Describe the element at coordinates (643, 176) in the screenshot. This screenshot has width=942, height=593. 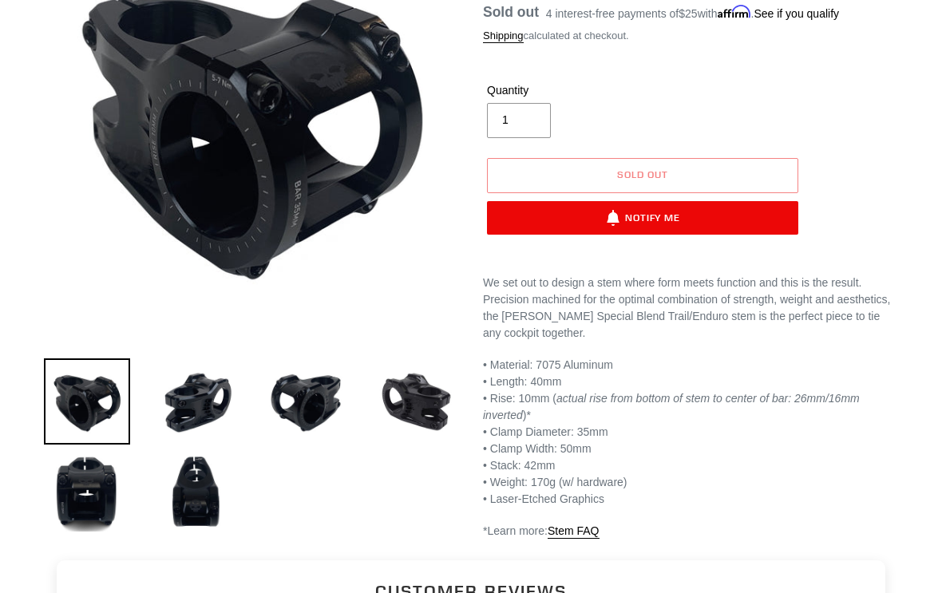
I see `button: Sold out` at that location.